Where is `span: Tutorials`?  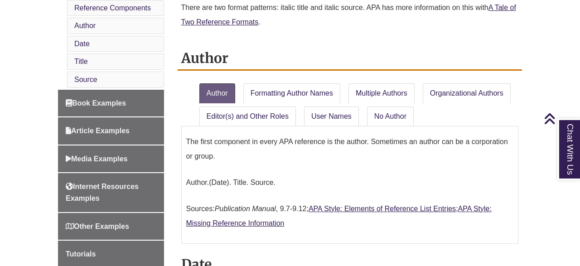 span: Tutorials is located at coordinates (81, 254).